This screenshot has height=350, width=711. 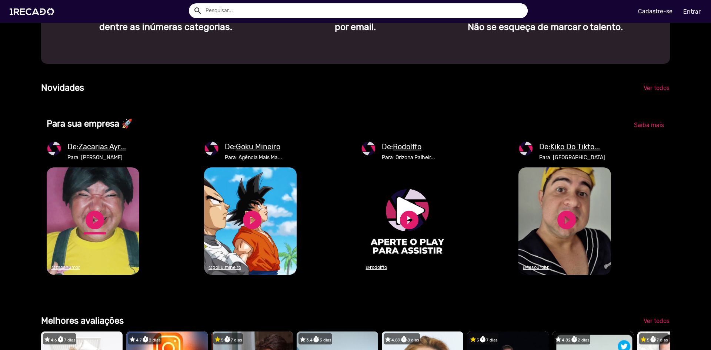 What do you see at coordinates (197, 10) in the screenshot?
I see `button: Example home icon` at bounding box center [197, 10].